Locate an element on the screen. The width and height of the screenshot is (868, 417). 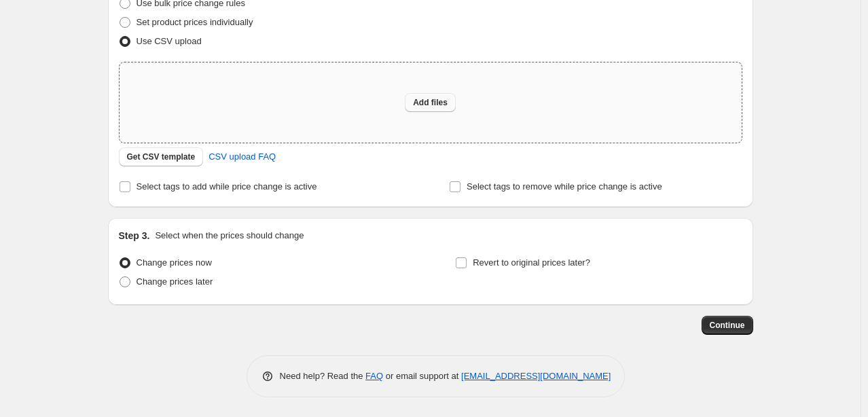
h2: Step 3. is located at coordinates (135, 236).